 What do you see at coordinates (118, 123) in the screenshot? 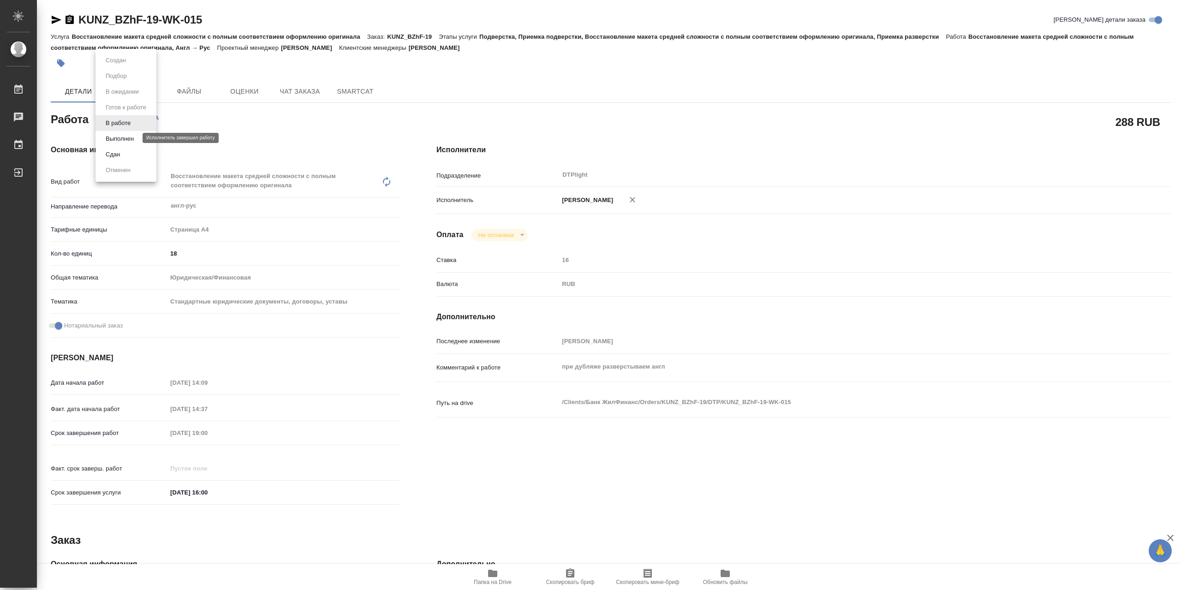
I see `button: В работе` at bounding box center [118, 123].